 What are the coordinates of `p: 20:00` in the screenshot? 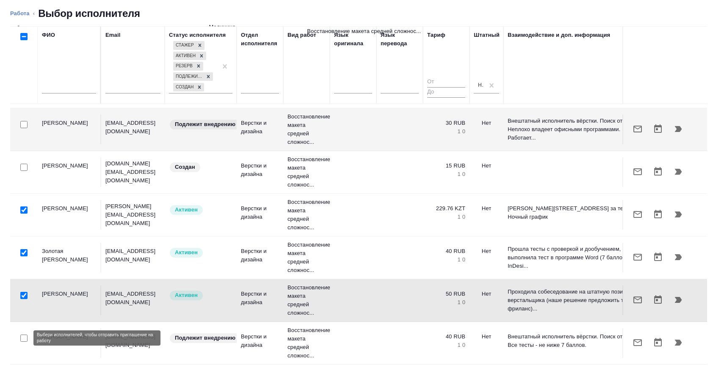 It's located at (185, 28).